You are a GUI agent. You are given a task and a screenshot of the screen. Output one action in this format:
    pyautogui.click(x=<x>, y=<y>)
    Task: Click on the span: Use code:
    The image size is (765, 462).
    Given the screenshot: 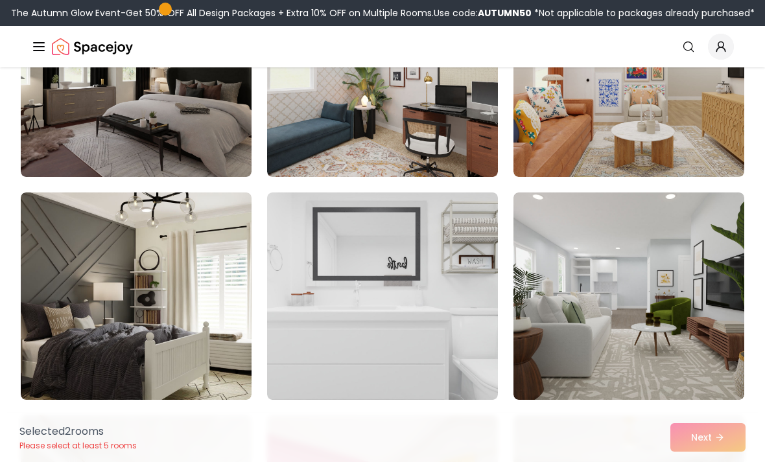 What is the action you would take?
    pyautogui.click(x=482, y=13)
    